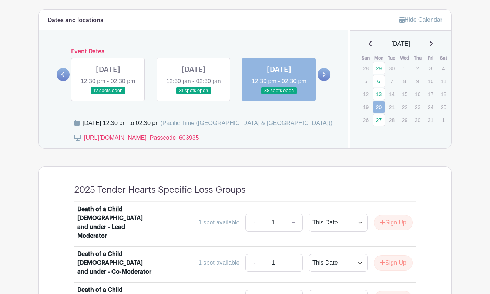  What do you see at coordinates (379, 81) in the screenshot?
I see `a: 6` at bounding box center [379, 81].